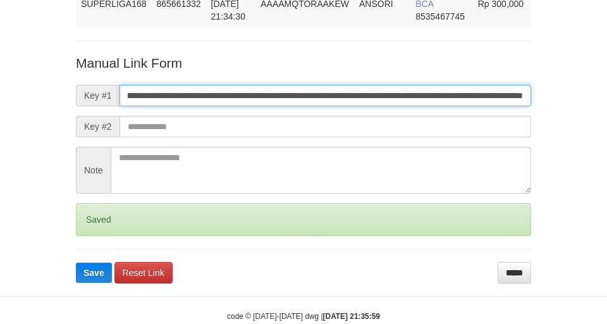  Describe the element at coordinates (97, 96) in the screenshot. I see `span: Key #1` at that location.